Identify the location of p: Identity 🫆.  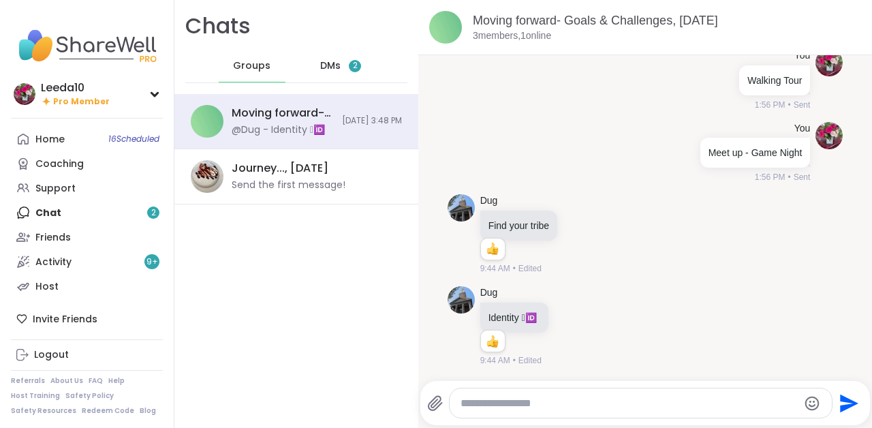
(514, 317).